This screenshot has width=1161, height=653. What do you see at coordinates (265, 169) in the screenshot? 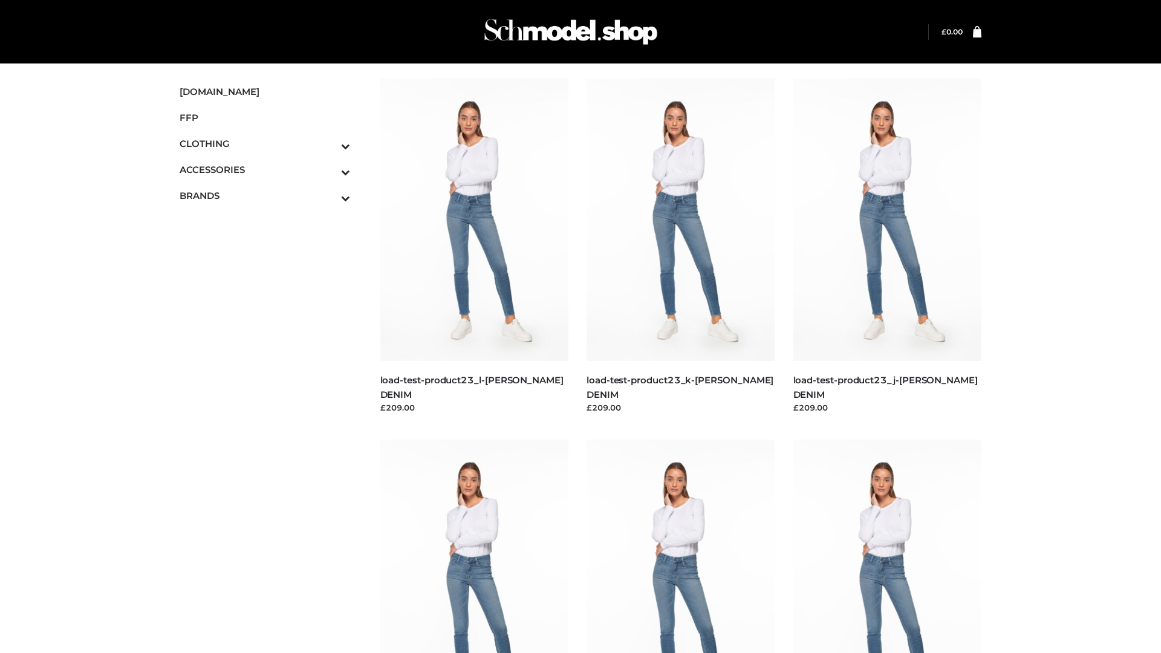
I see `a: ACCESSORIESToggle Submenu` at bounding box center [265, 169].